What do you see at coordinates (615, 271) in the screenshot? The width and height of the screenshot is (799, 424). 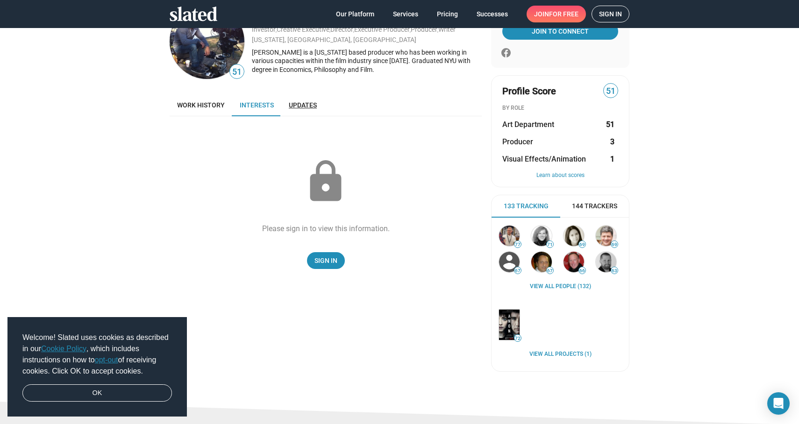 I see `span: 63` at bounding box center [615, 271].